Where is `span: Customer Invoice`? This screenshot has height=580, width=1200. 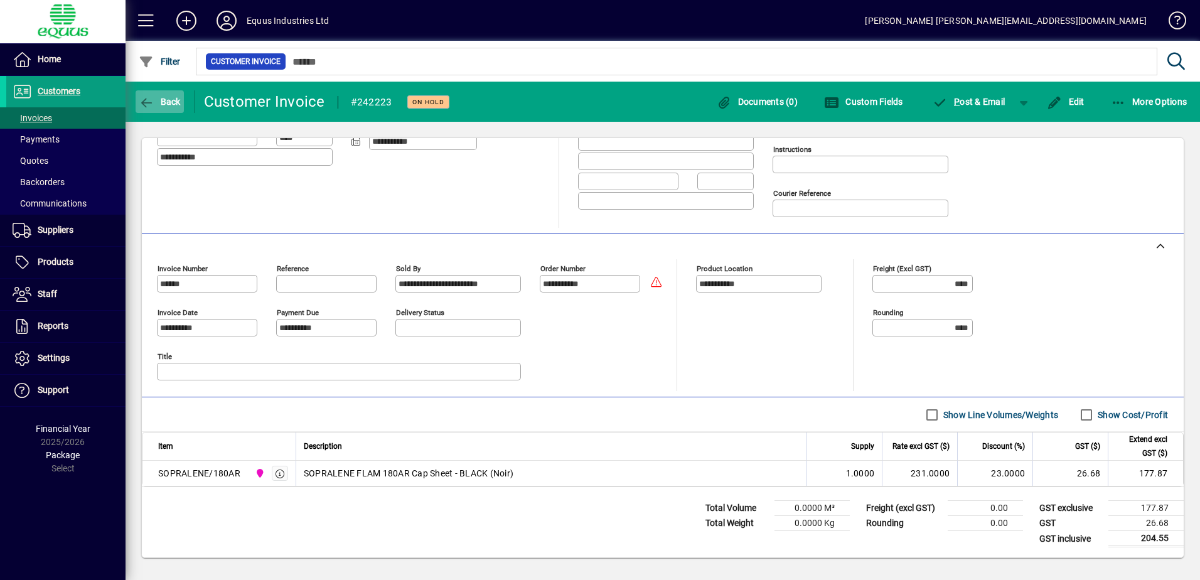 span: Customer Invoice is located at coordinates (245, 62).